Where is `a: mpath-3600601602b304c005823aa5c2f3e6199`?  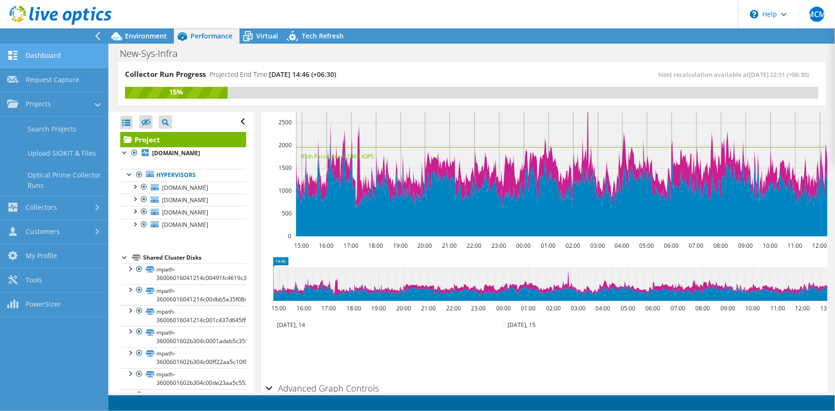
a: mpath-3600601602b304c005823aa5c2f3e6199 is located at coordinates (183, 400).